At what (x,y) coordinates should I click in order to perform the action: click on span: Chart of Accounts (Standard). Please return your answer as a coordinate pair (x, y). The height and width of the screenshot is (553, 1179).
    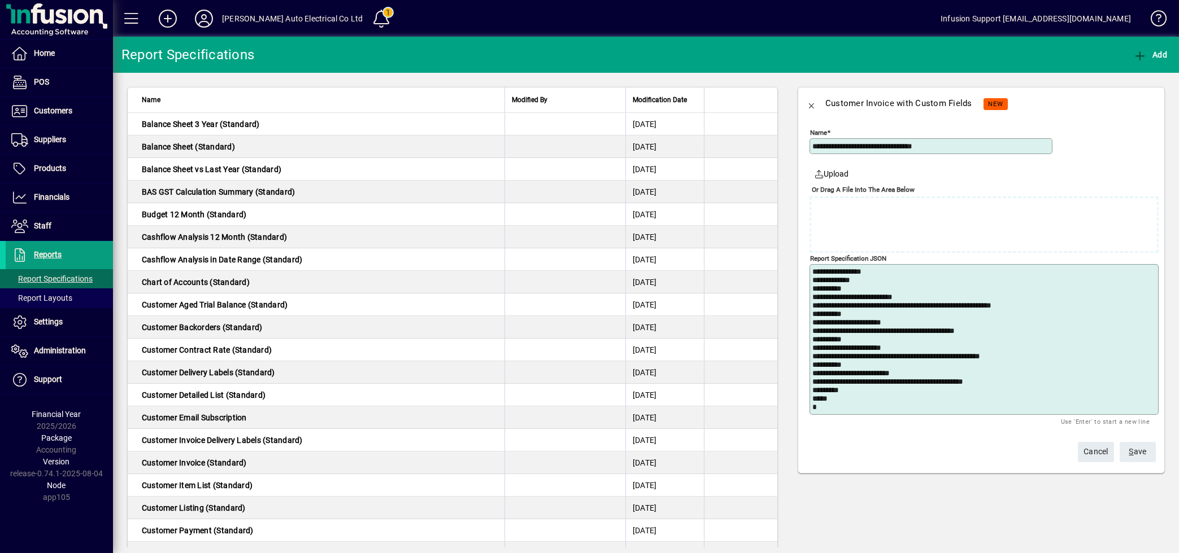
    Looking at the image, I should click on (195, 282).